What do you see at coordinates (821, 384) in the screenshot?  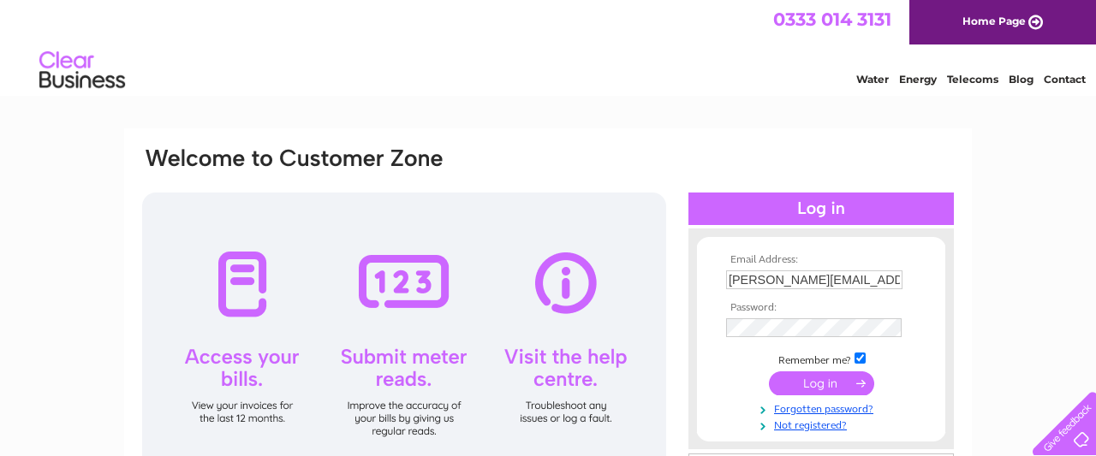 I see `input: Submit` at bounding box center [821, 384].